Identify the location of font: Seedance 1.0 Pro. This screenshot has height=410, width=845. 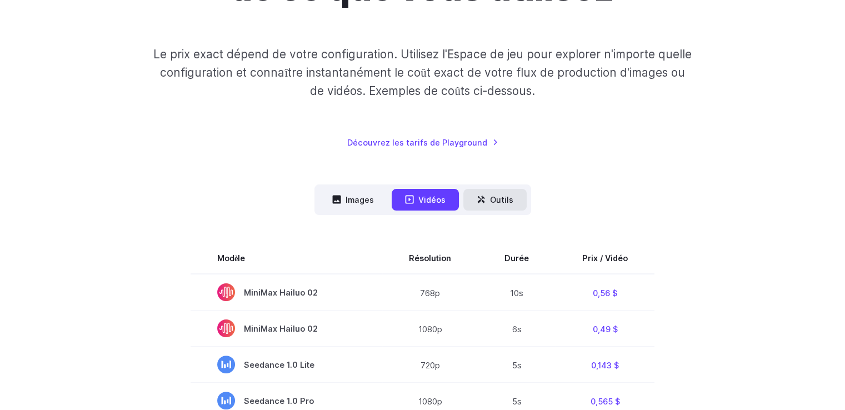
(279, 401).